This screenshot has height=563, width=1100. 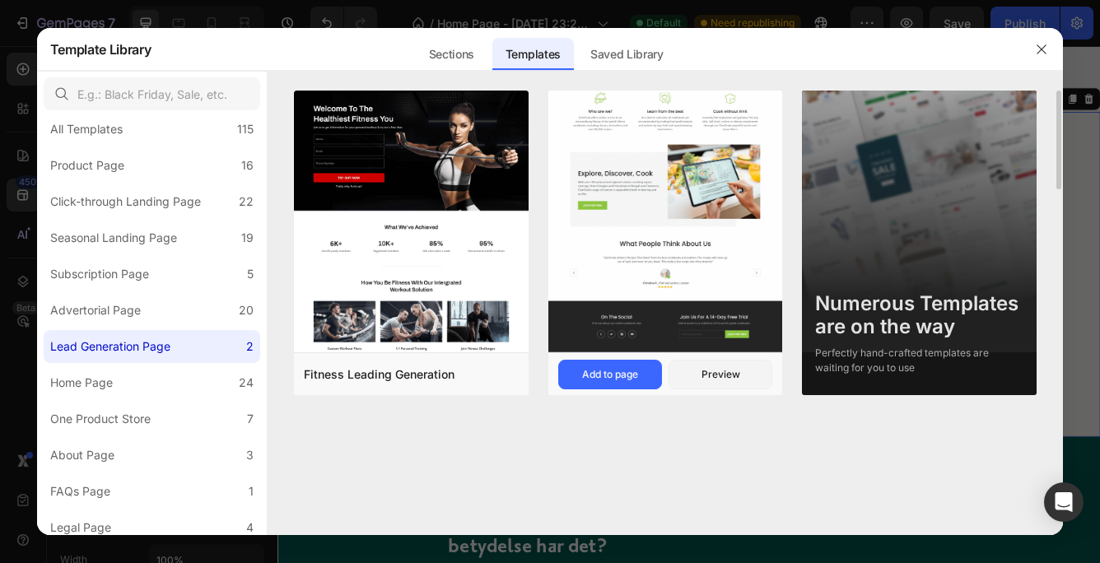 I want to click on div: 19, so click(x=247, y=238).